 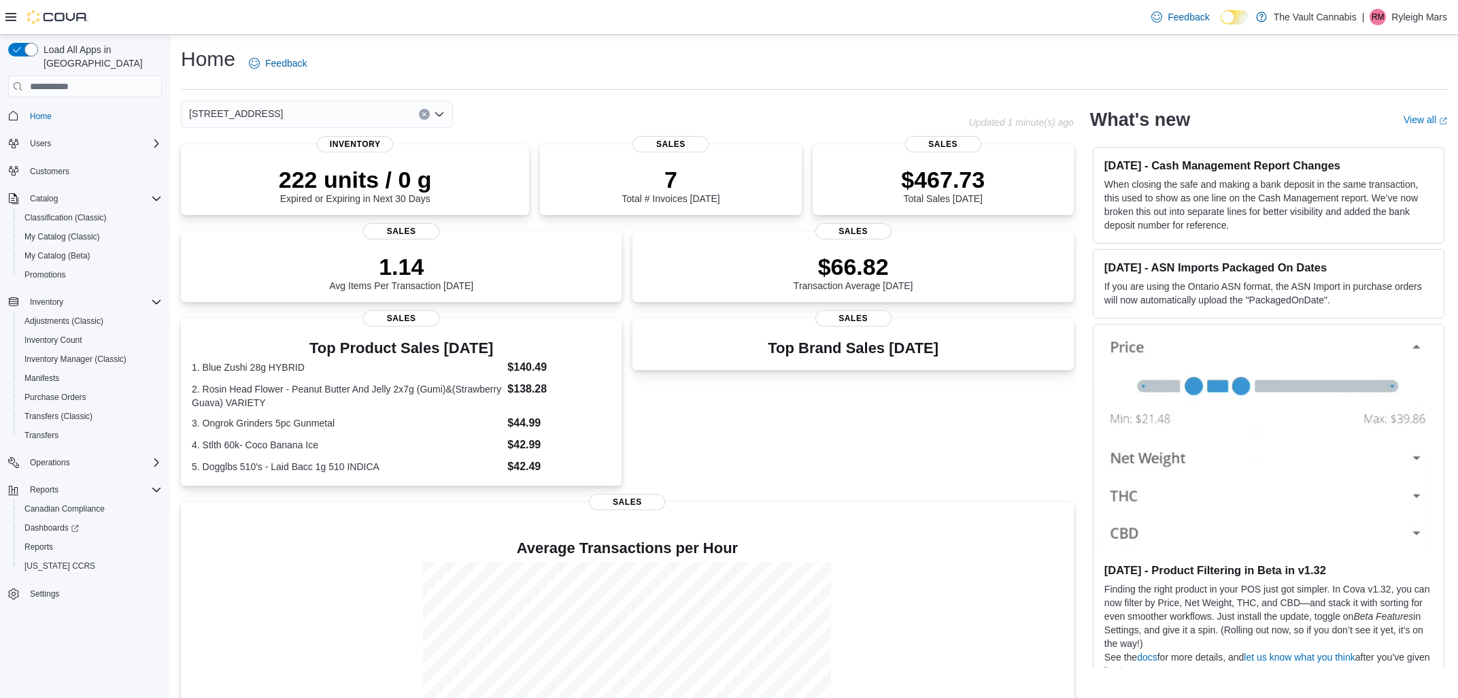 I want to click on a: My Catalog (Classic), so click(x=62, y=237).